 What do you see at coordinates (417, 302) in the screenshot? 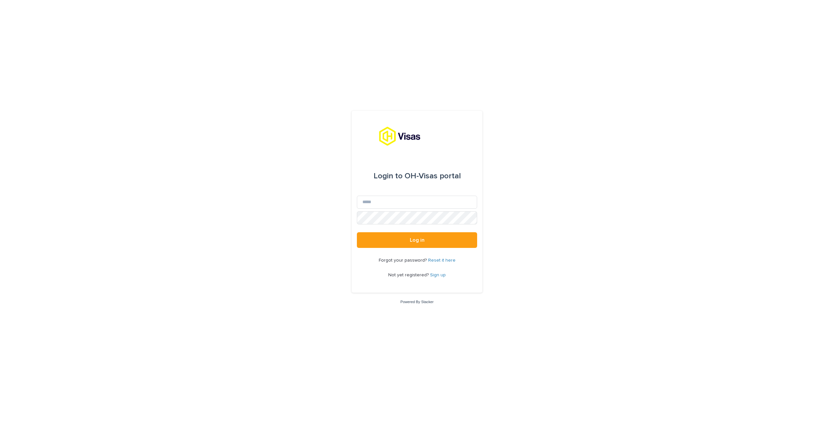
I see `a: Powered By Stacker` at bounding box center [417, 302].